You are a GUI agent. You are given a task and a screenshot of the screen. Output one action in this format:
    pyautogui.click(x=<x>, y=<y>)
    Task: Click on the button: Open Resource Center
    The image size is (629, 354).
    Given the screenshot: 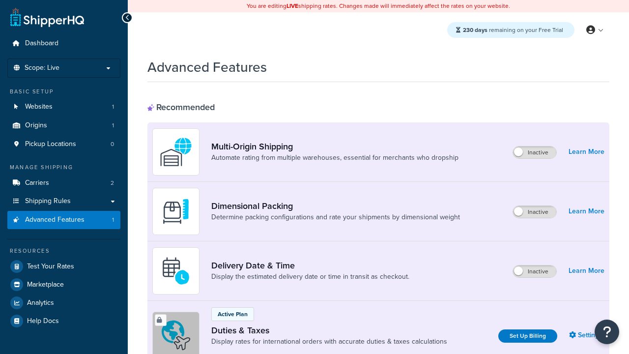 What is the action you would take?
    pyautogui.click(x=607, y=332)
    